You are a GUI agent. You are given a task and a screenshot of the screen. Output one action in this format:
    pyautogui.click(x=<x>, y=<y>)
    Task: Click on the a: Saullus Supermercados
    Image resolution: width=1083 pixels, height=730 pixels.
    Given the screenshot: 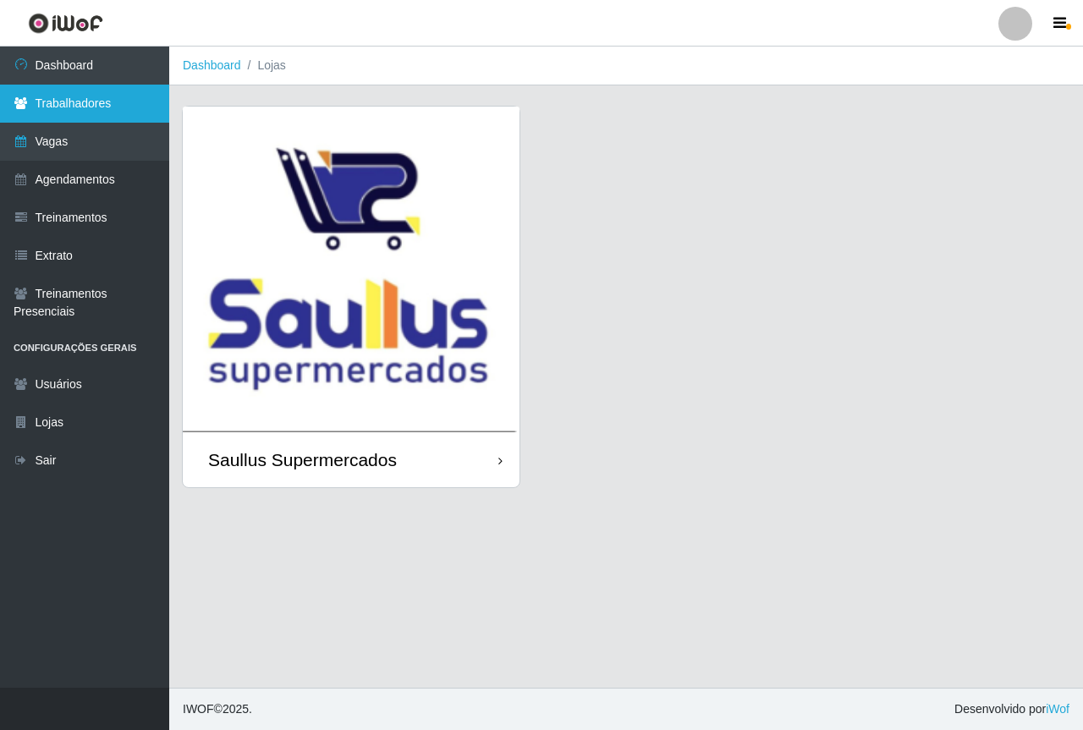 What is the action you would take?
    pyautogui.click(x=351, y=297)
    